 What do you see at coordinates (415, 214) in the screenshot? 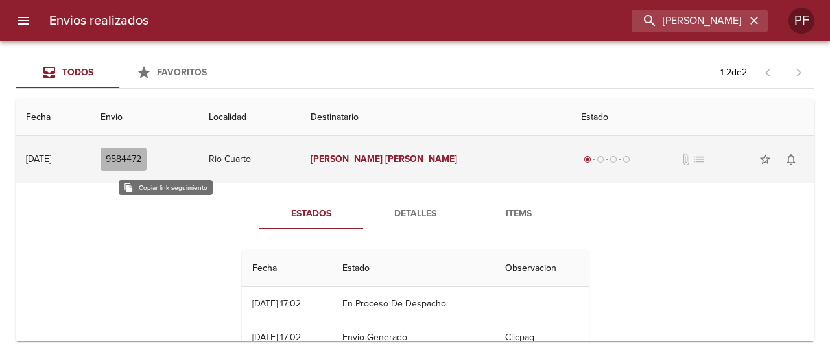
I see `span: Detalles` at bounding box center [415, 214].